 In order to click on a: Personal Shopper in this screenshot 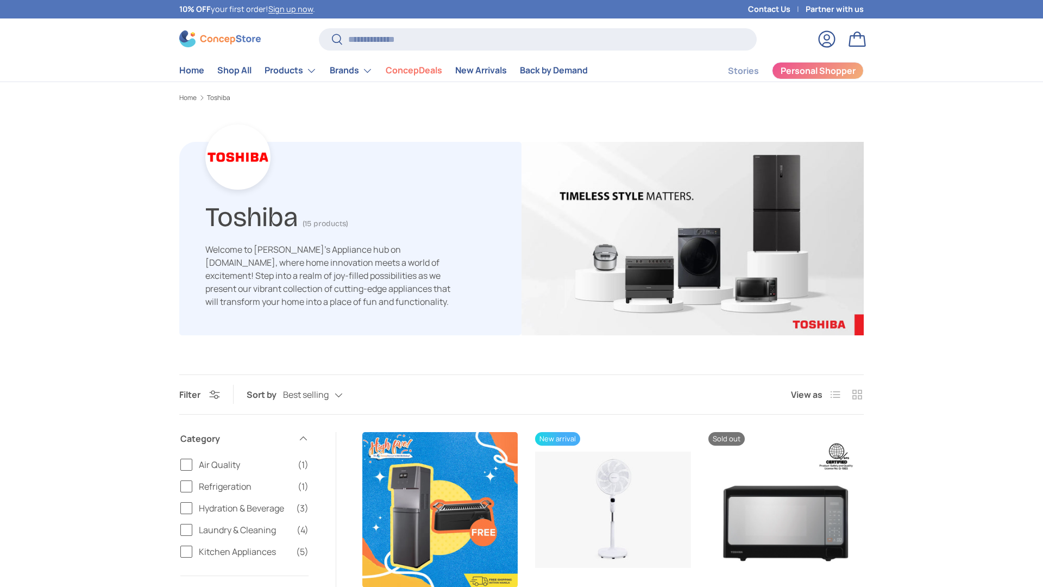, I will do `click(818, 71)`.